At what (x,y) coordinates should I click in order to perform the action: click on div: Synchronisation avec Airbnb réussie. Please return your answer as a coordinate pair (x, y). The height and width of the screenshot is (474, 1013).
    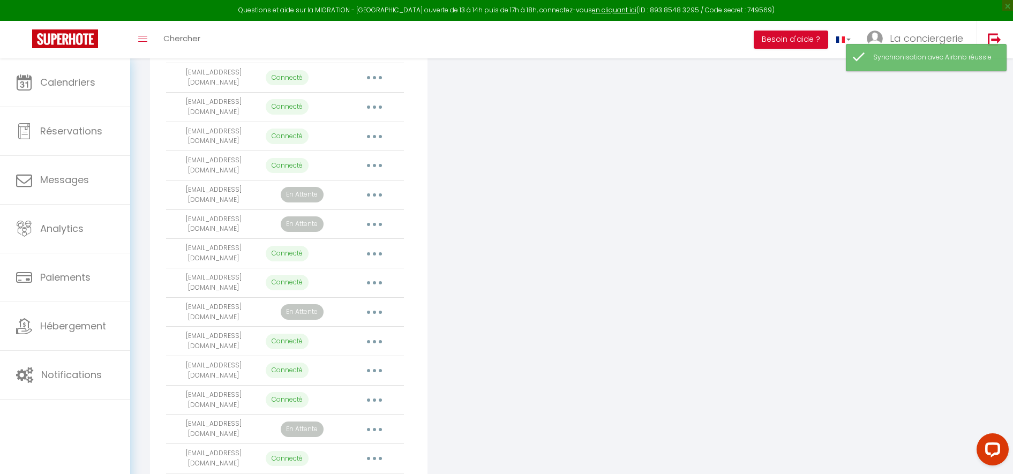
    Looking at the image, I should click on (935, 57).